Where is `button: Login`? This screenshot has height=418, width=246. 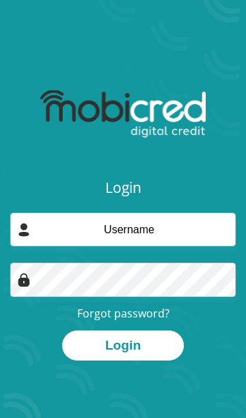 button: Login is located at coordinates (123, 345).